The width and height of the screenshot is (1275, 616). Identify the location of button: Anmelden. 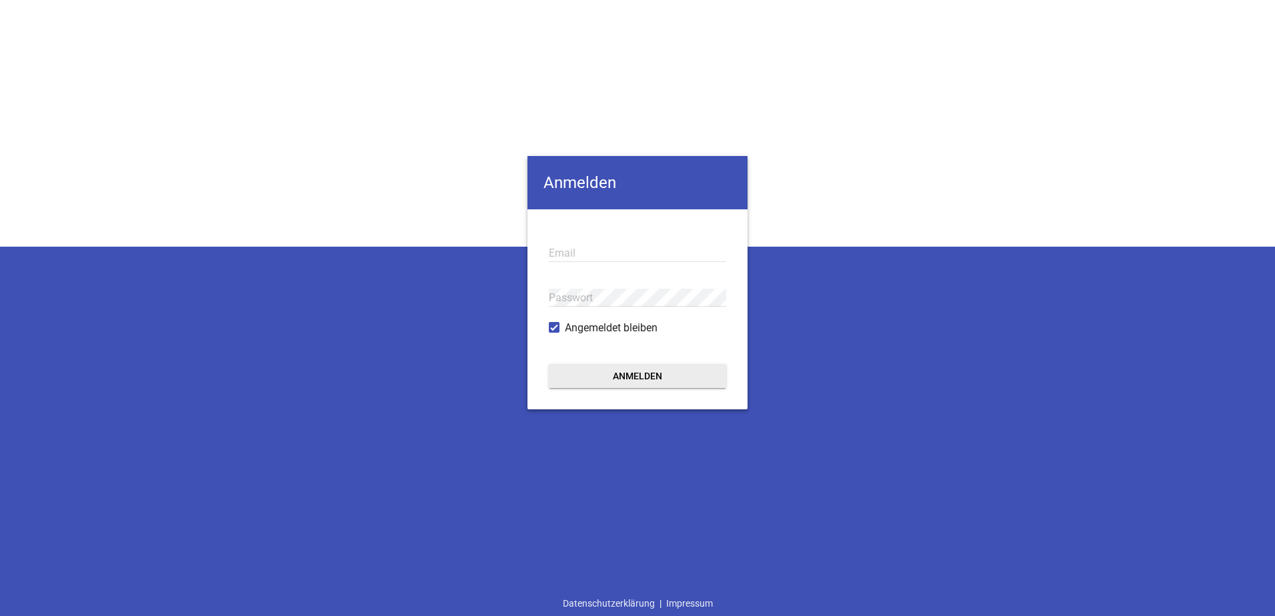
(638, 376).